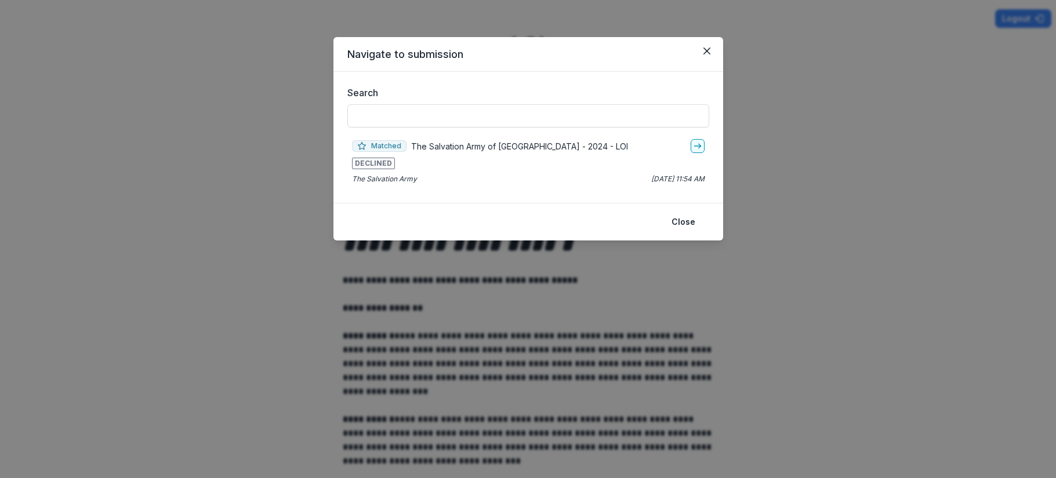 This screenshot has height=478, width=1056. What do you see at coordinates (384, 179) in the screenshot?
I see `p: The Salvation Army` at bounding box center [384, 179].